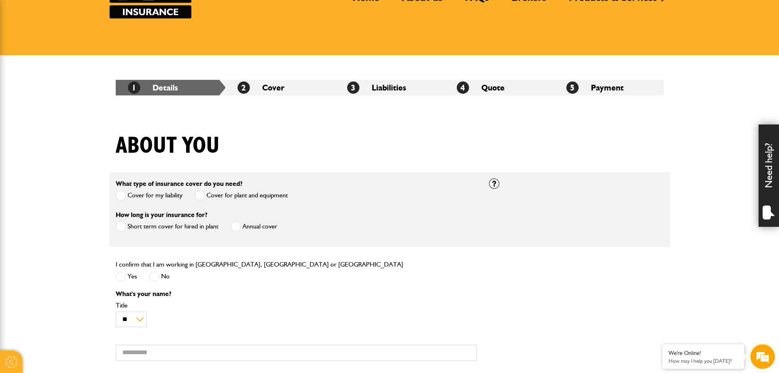 The height and width of the screenshot is (373, 779). I want to click on li: Payment, so click(609, 88).